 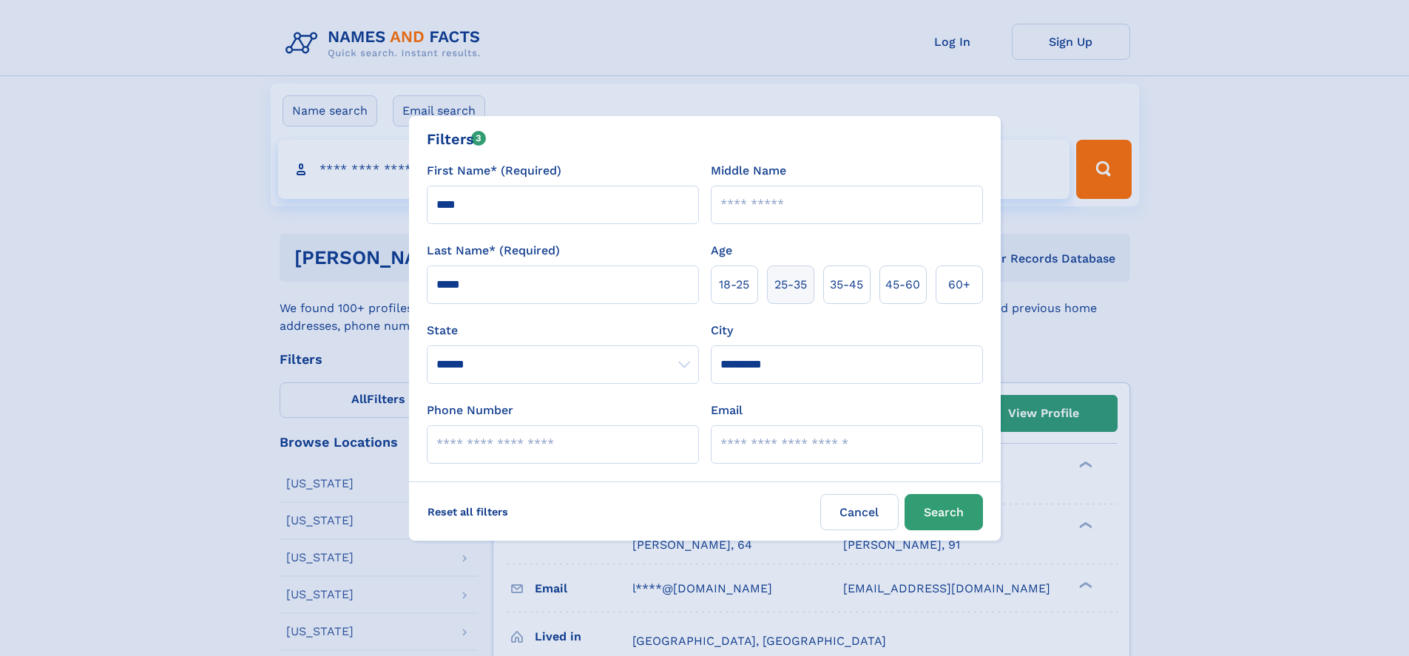 I want to click on label: City, so click(x=722, y=331).